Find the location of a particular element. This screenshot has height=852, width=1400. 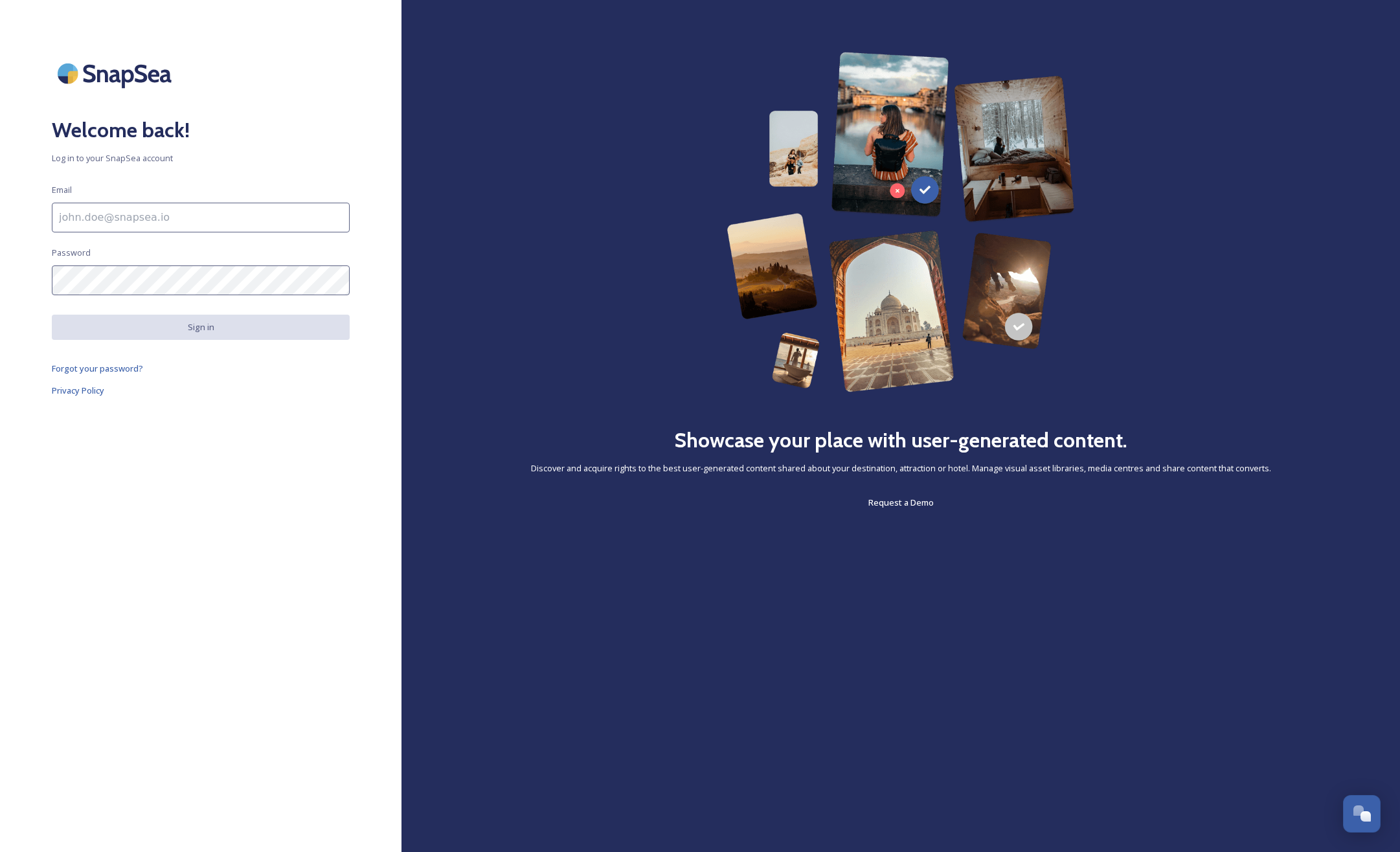

span: Privacy Policy is located at coordinates (78, 390).